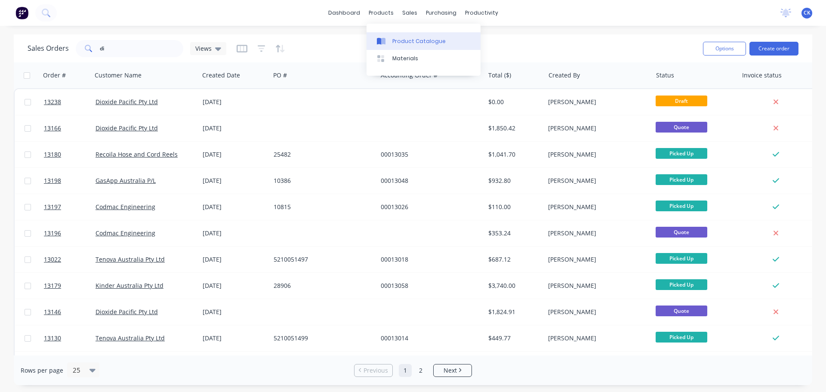 Image resolution: width=826 pixels, height=392 pixels. Describe the element at coordinates (53, 260) in the screenshot. I see `span: 13022` at that location.